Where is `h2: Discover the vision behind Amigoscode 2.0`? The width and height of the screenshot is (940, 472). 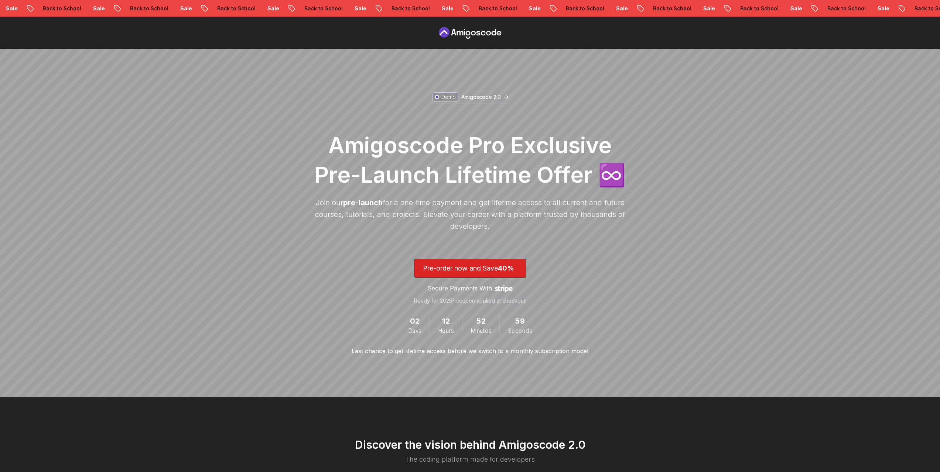 h2: Discover the vision behind Amigoscode 2.0 is located at coordinates (470, 445).